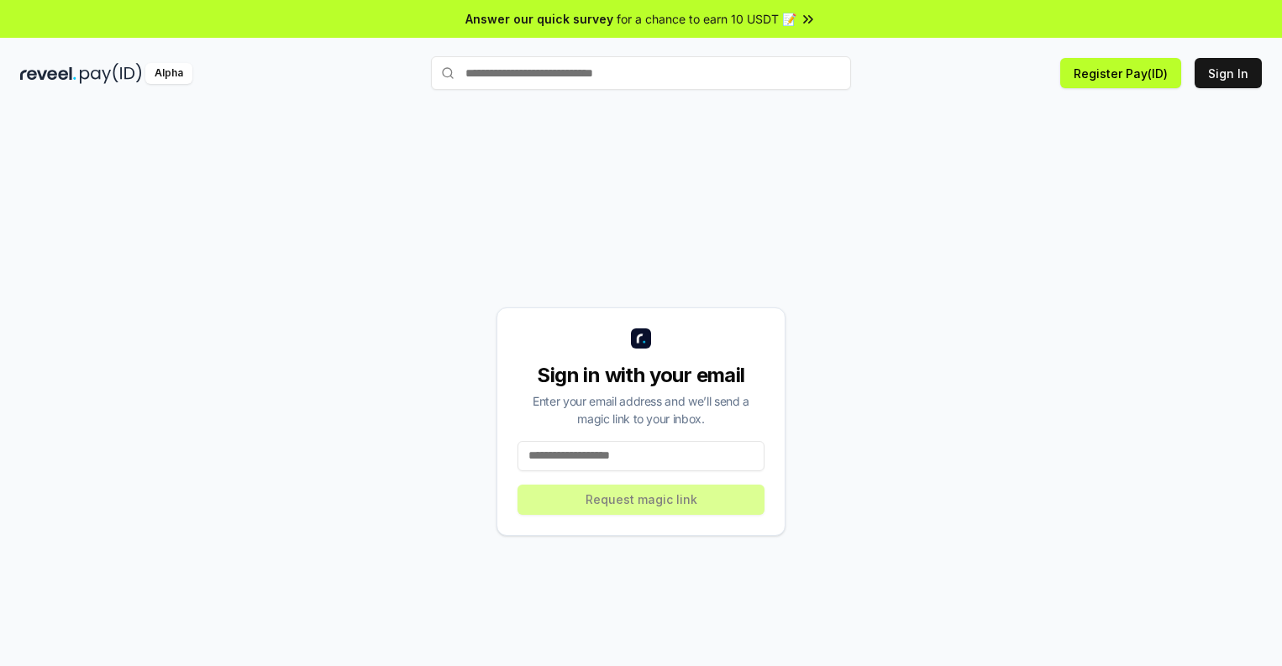 The width and height of the screenshot is (1282, 666). I want to click on span: Answer our quick survey, so click(539, 18).